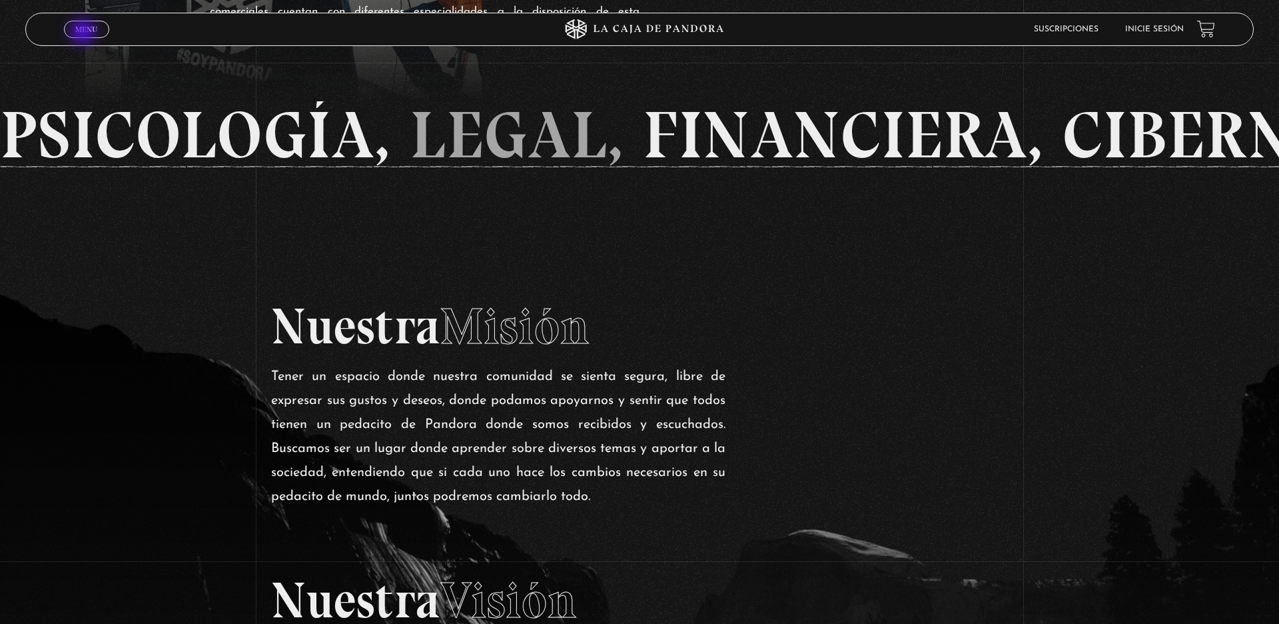 This screenshot has height=624, width=1279. What do you see at coordinates (849, 135) in the screenshot?
I see `li: Financiera` at bounding box center [849, 135].